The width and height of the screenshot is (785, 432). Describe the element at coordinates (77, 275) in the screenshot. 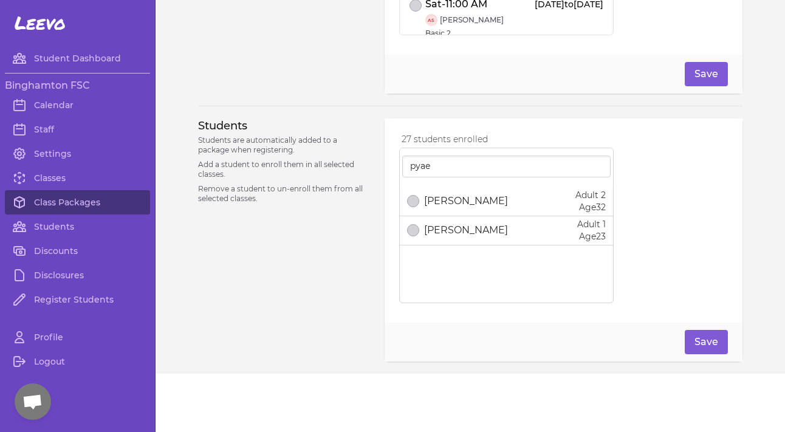

I see `a: Disclosures` at that location.